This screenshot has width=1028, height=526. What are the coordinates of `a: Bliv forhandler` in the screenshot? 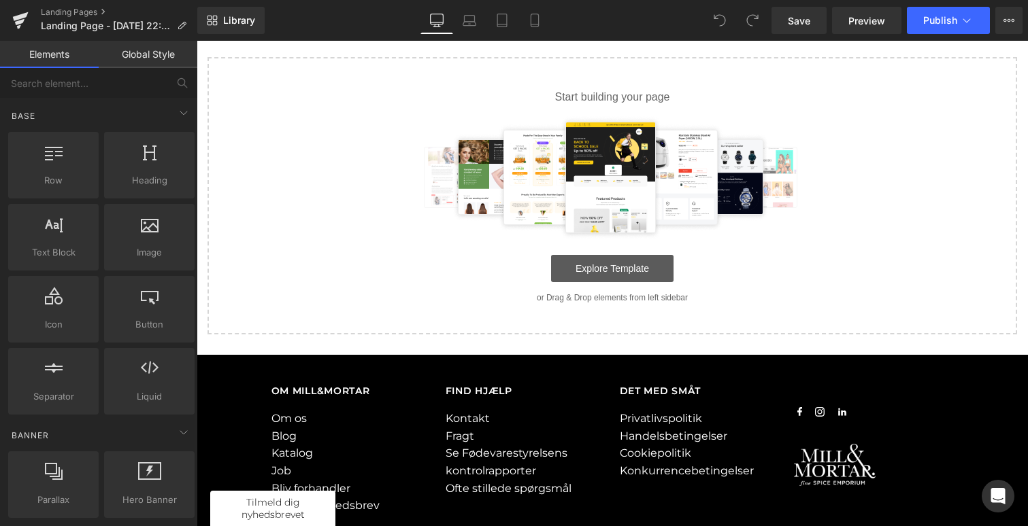 It's located at (114, 448).